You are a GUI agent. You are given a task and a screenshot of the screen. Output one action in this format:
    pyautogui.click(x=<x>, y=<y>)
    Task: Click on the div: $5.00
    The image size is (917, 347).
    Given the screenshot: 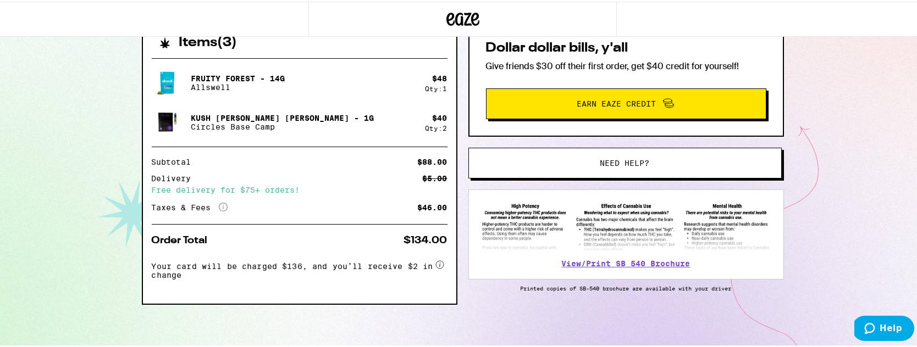 What is the action you would take?
    pyautogui.click(x=435, y=177)
    